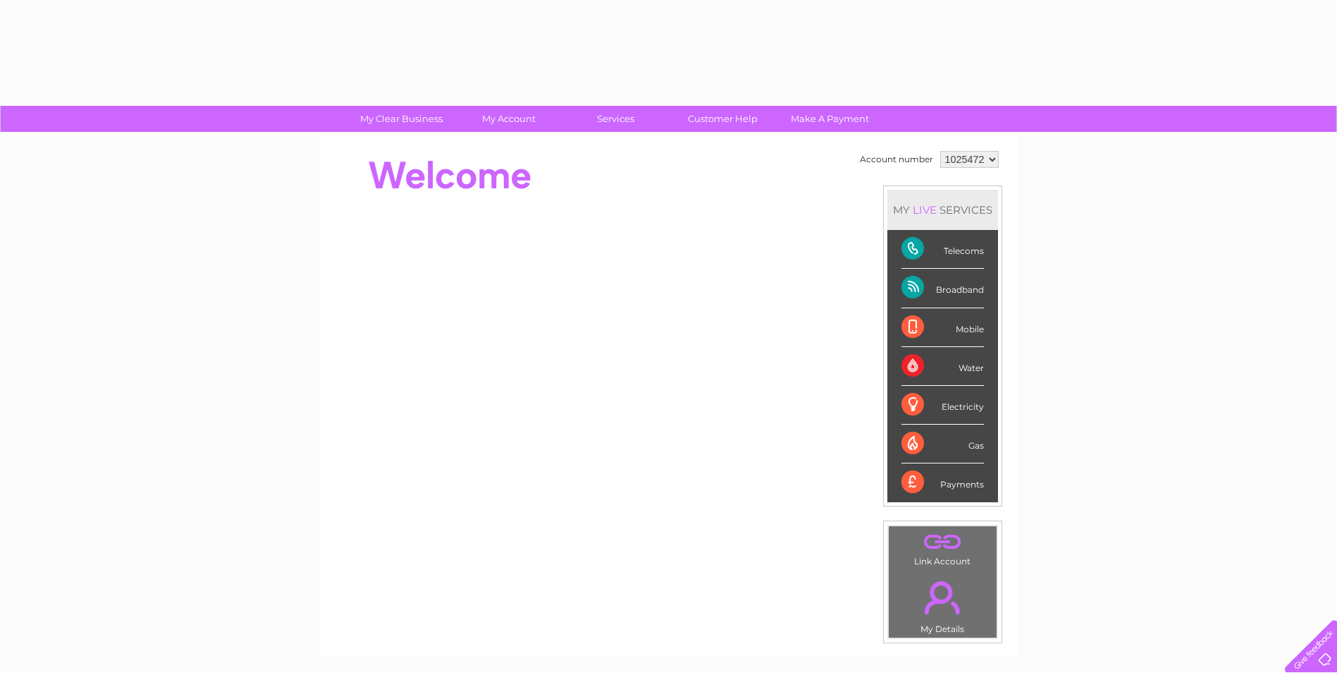 The image size is (1337, 673). Describe the element at coordinates (508, 118) in the screenshot. I see `a: My Account` at that location.